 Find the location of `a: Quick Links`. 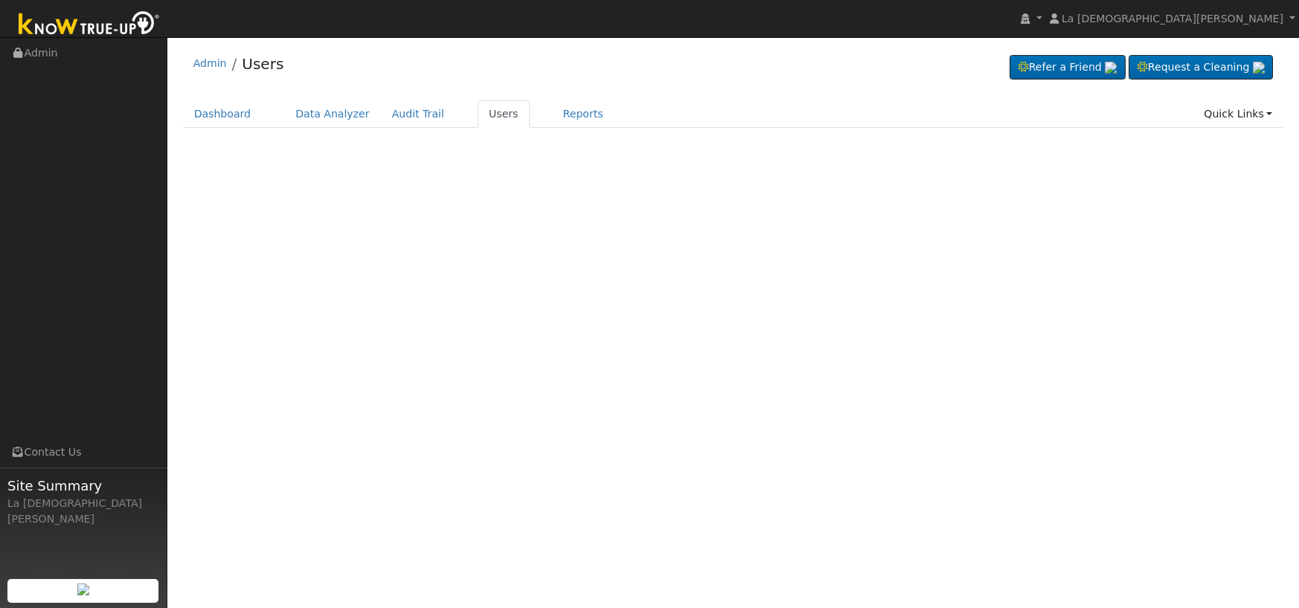

a: Quick Links is located at coordinates (1238, 114).